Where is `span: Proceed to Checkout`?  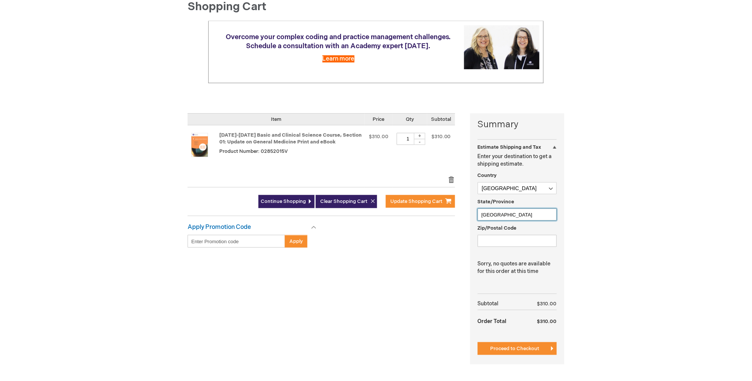
span: Proceed to Checkout is located at coordinates (515, 349).